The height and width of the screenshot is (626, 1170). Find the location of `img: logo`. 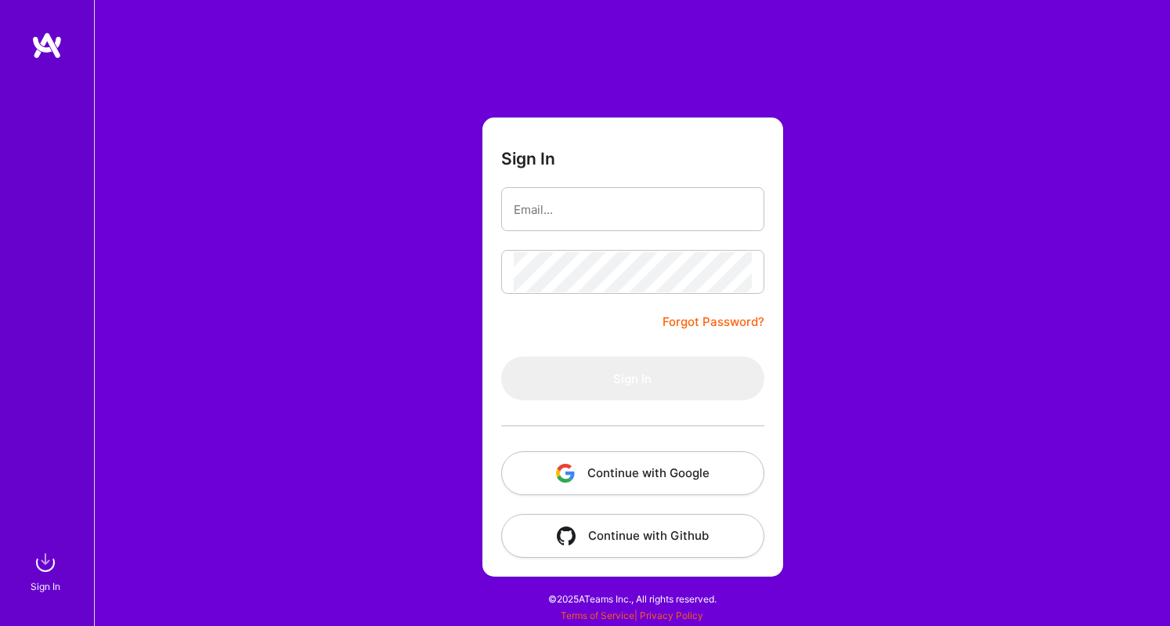

img: logo is located at coordinates (47, 45).